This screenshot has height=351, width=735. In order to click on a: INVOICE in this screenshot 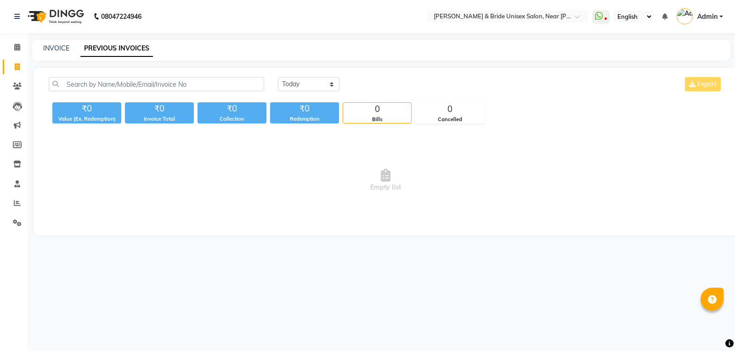, I will do `click(56, 48)`.